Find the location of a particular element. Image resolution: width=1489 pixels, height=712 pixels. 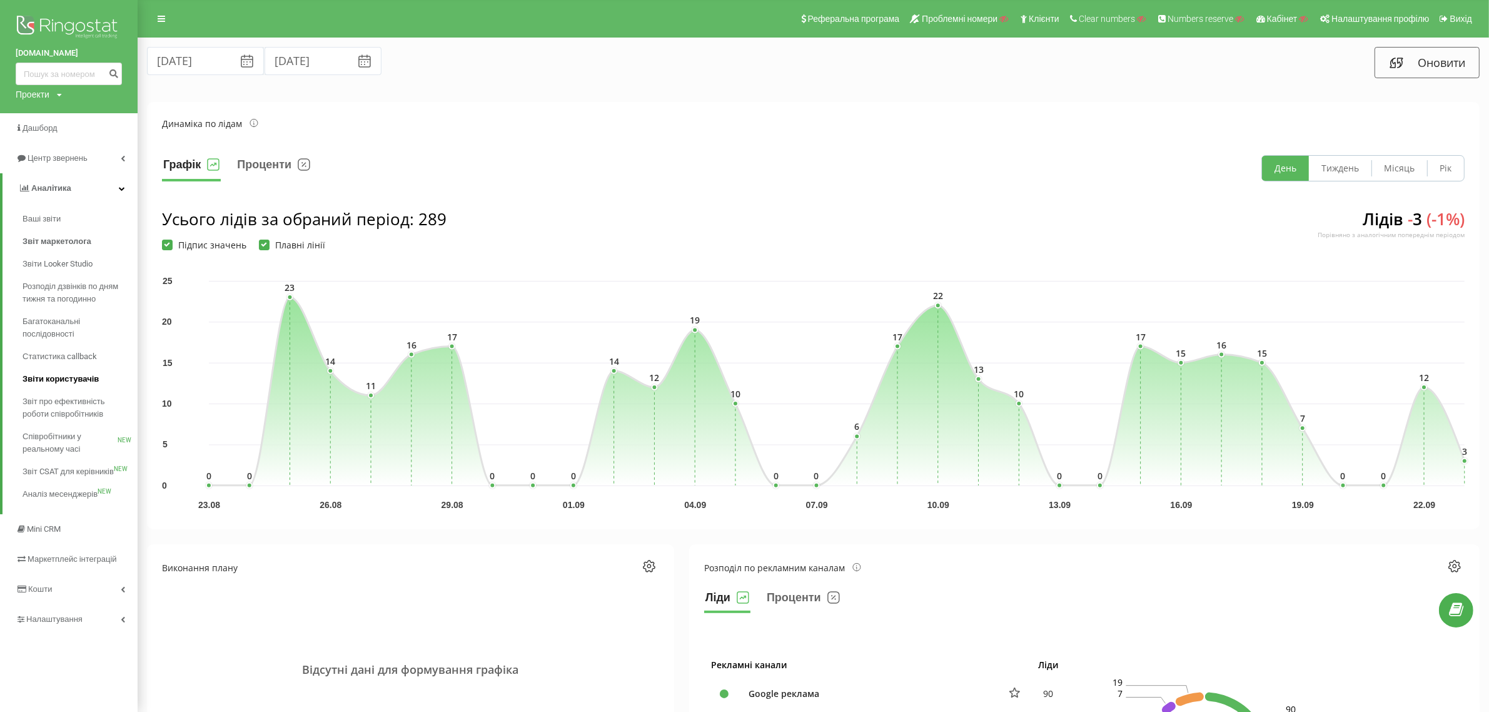

a: Звіт про ефективність роботи співробітників is located at coordinates (80, 408).